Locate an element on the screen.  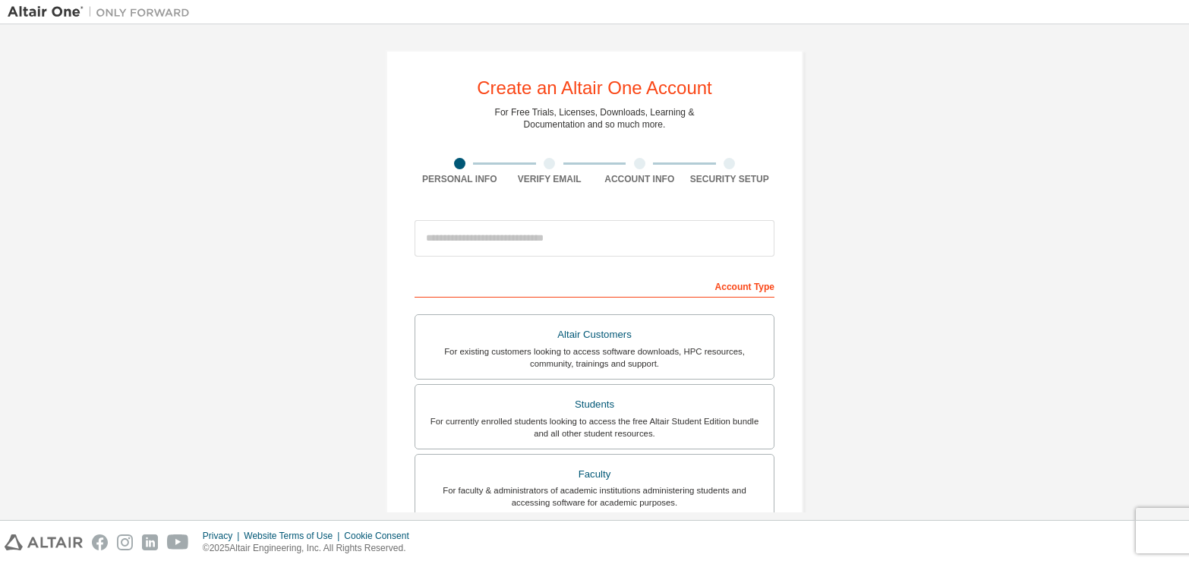
div: For Free Trials, Licenses, Downloads, Learning & Documentation and so much more. is located at coordinates (594, 118).